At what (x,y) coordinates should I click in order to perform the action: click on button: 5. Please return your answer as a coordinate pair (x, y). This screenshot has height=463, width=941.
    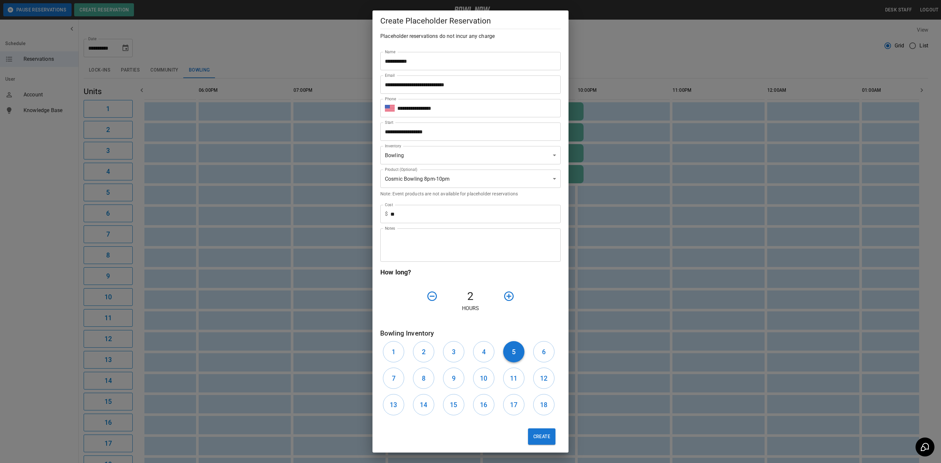
    Looking at the image, I should click on (514, 352).